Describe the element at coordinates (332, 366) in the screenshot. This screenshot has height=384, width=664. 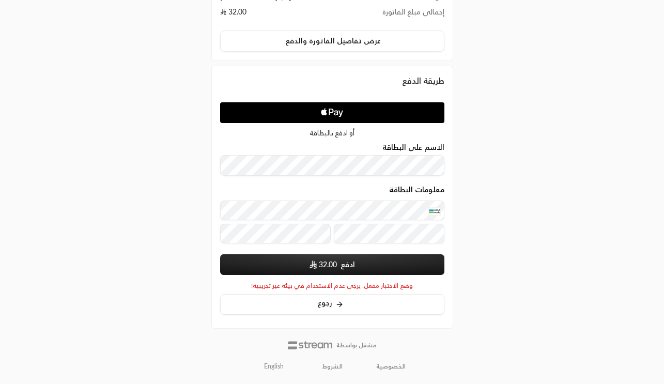
I see `a: الشروط` at that location.